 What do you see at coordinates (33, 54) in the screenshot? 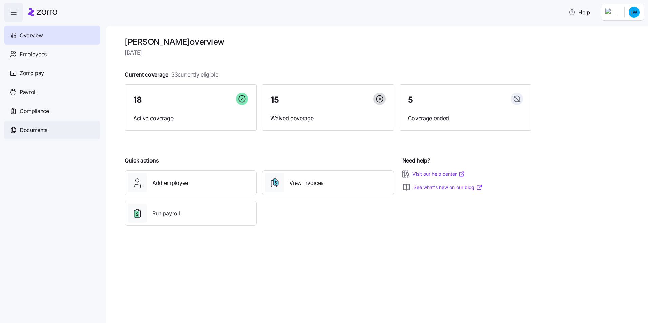
I see `span: Employees` at bounding box center [33, 54].